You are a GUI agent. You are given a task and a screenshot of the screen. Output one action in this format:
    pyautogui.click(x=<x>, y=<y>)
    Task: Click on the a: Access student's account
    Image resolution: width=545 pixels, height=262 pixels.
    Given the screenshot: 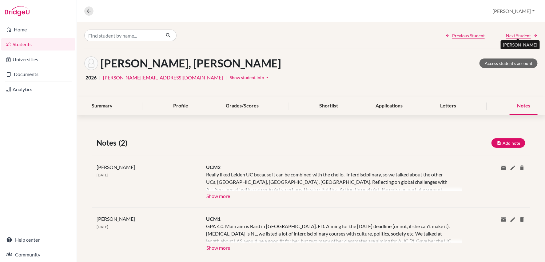 What is the action you would take?
    pyautogui.click(x=509, y=63)
    